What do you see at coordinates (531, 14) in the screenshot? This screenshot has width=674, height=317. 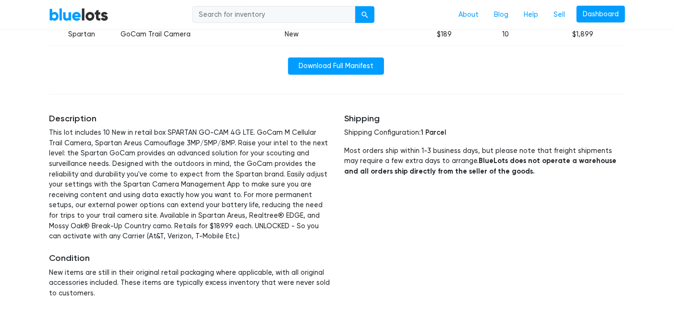 I see `a: Help` at bounding box center [531, 14].